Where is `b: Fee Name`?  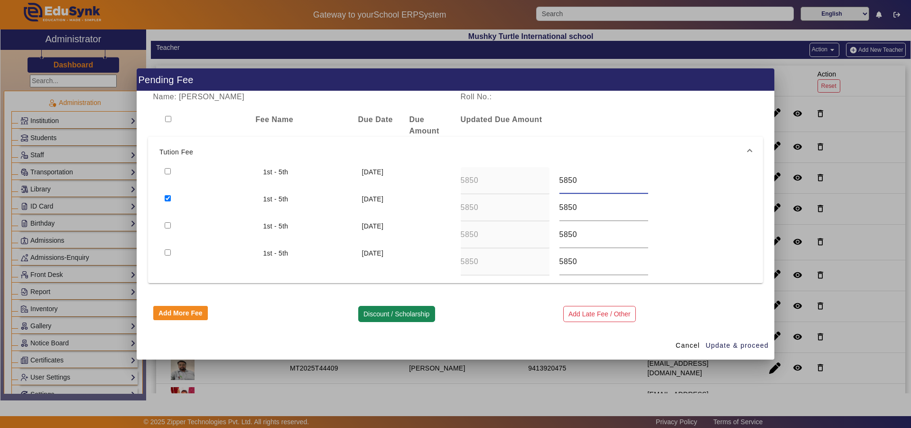 b: Fee Name is located at coordinates (275, 119).